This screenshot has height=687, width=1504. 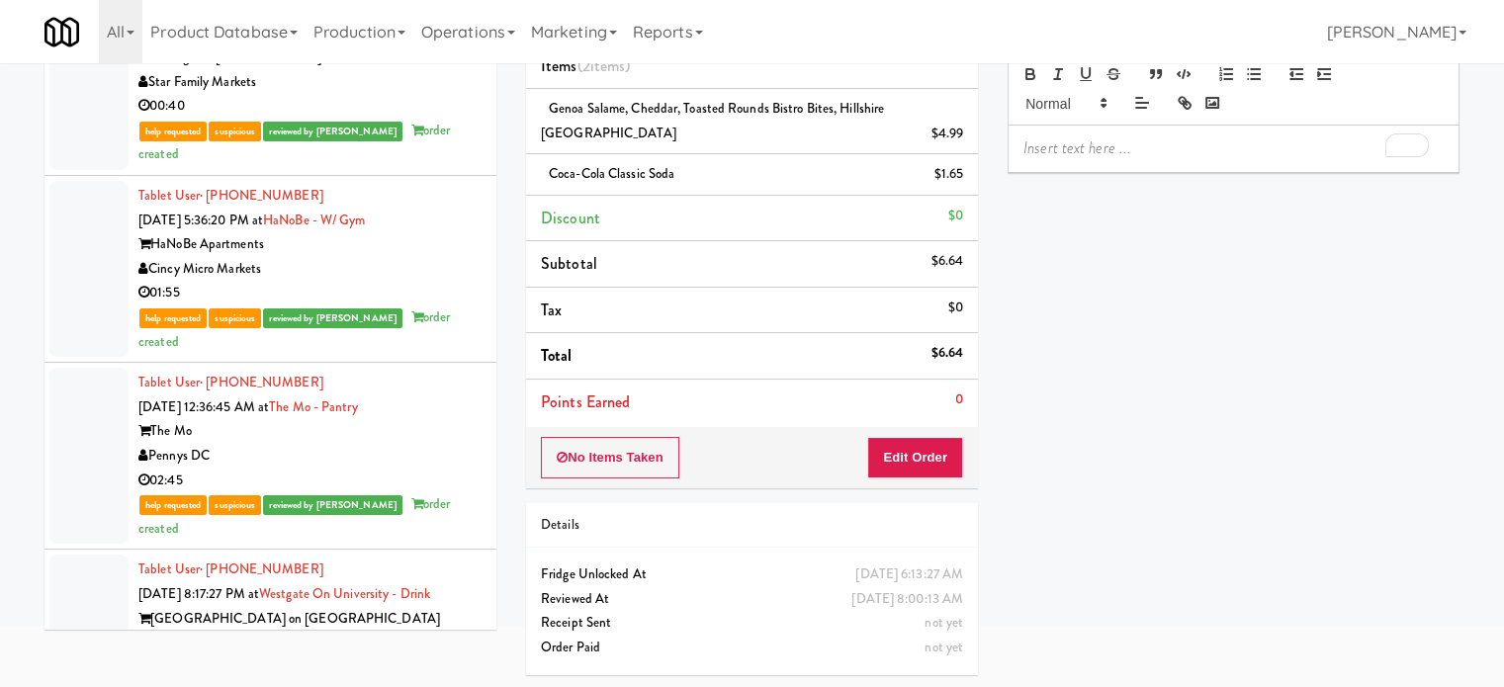 What do you see at coordinates (344, 593) in the screenshot?
I see `a: Westgate on University - Drink` at bounding box center [344, 593].